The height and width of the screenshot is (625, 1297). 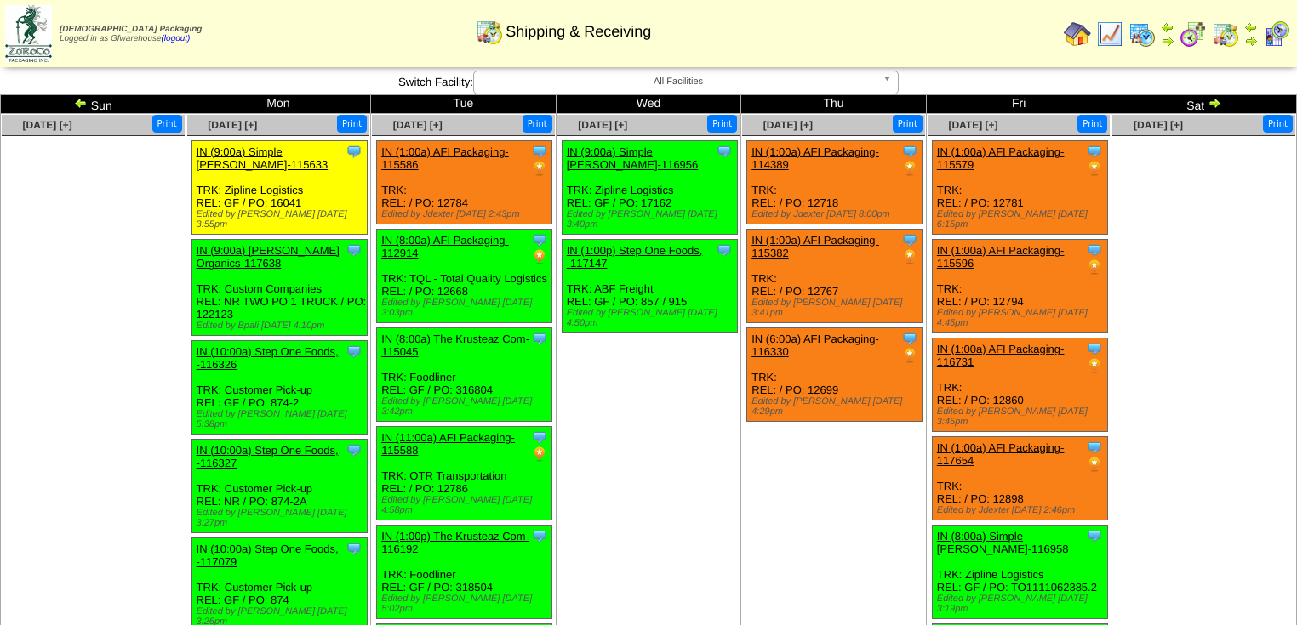 What do you see at coordinates (649, 287) in the screenshot?
I see `div: TRK: ABF Freight REL: GF / PO: 857 / 915` at bounding box center [649, 287].